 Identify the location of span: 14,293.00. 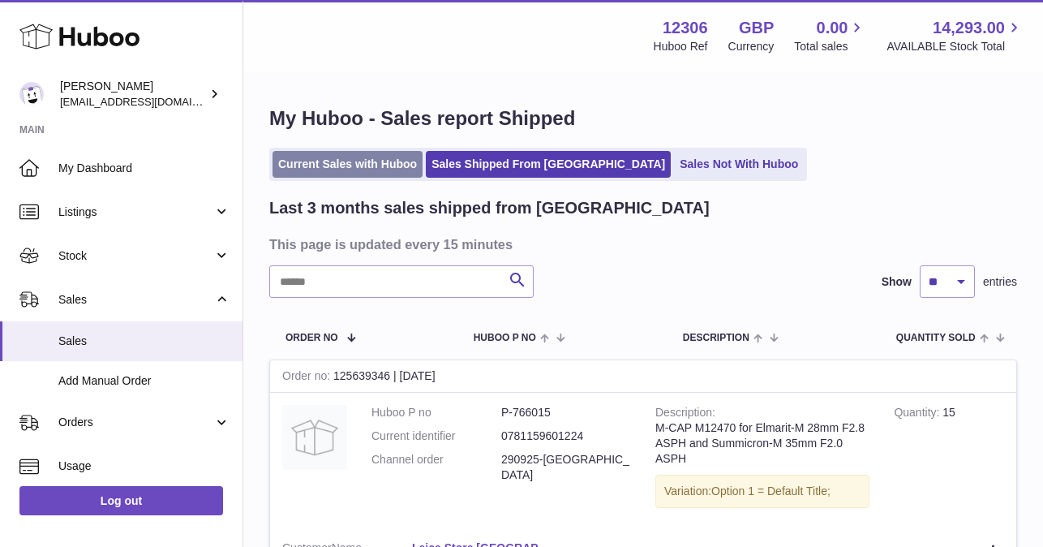
(968, 28).